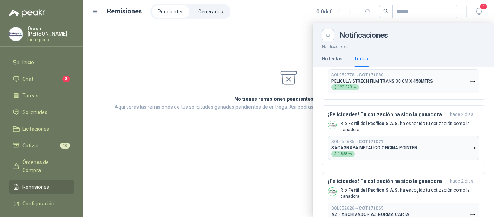  I want to click on a: Órdenes de Compra, so click(42, 166).